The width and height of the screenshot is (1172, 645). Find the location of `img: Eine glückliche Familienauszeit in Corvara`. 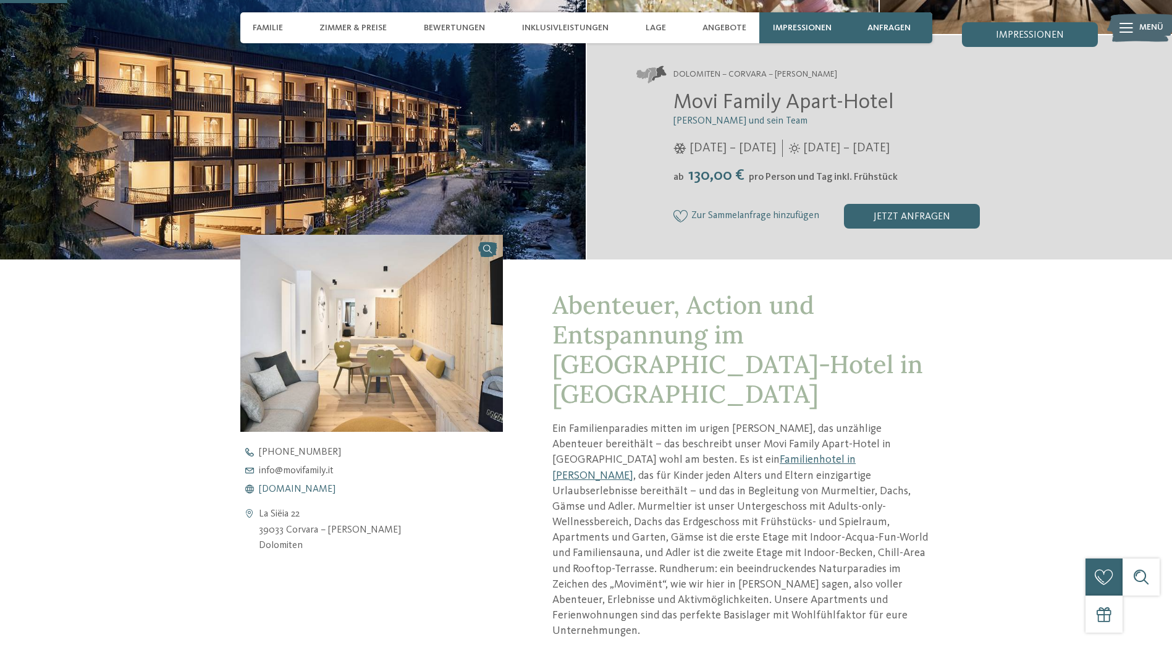

img: Eine glückliche Familienauszeit in Corvara is located at coordinates (372, 333).